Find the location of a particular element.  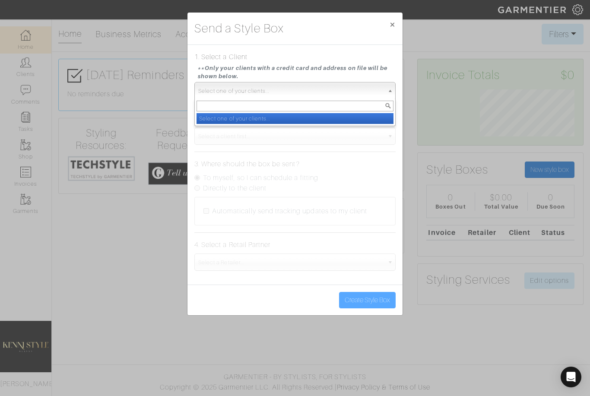

label: 4. Select a Retail Partner is located at coordinates (232, 245).